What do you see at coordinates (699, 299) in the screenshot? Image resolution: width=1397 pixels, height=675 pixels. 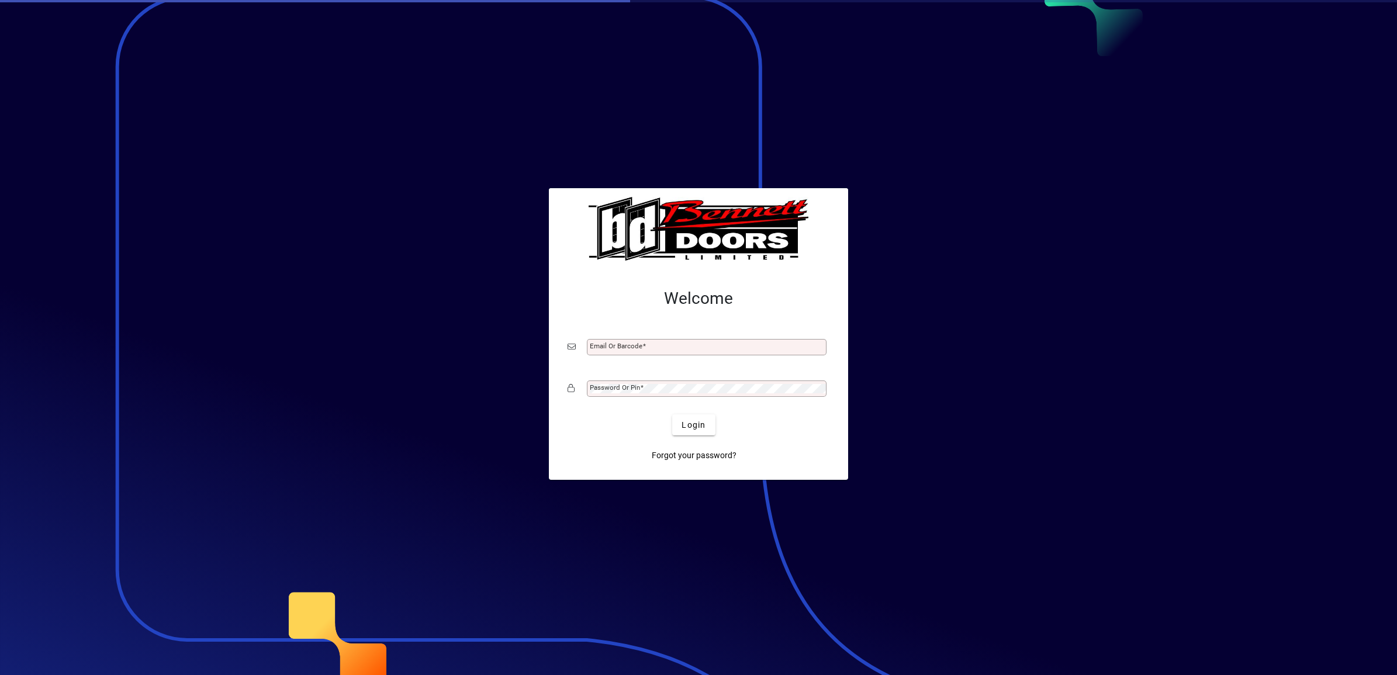 I see `h2: Welcome` at bounding box center [699, 299].